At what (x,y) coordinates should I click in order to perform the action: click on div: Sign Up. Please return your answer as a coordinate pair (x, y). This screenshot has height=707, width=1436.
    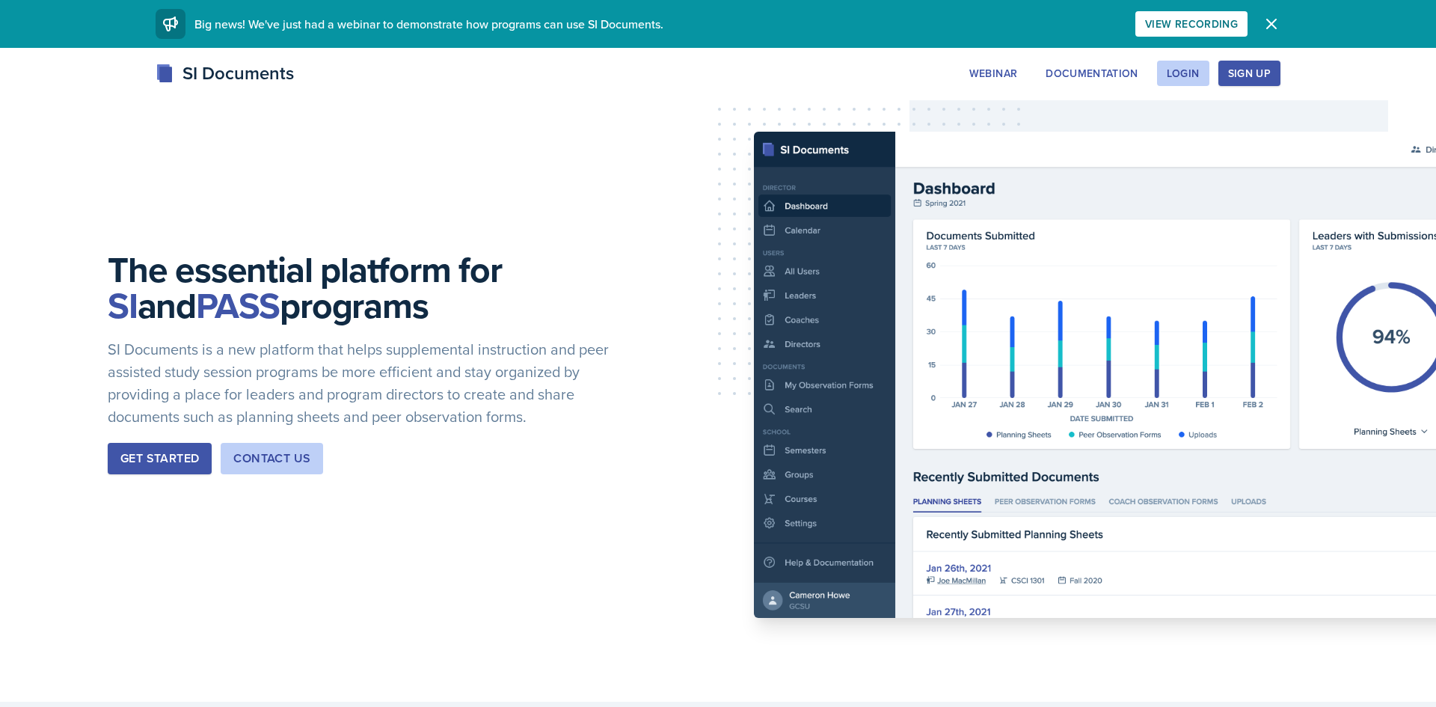
    Looking at the image, I should click on (1249, 73).